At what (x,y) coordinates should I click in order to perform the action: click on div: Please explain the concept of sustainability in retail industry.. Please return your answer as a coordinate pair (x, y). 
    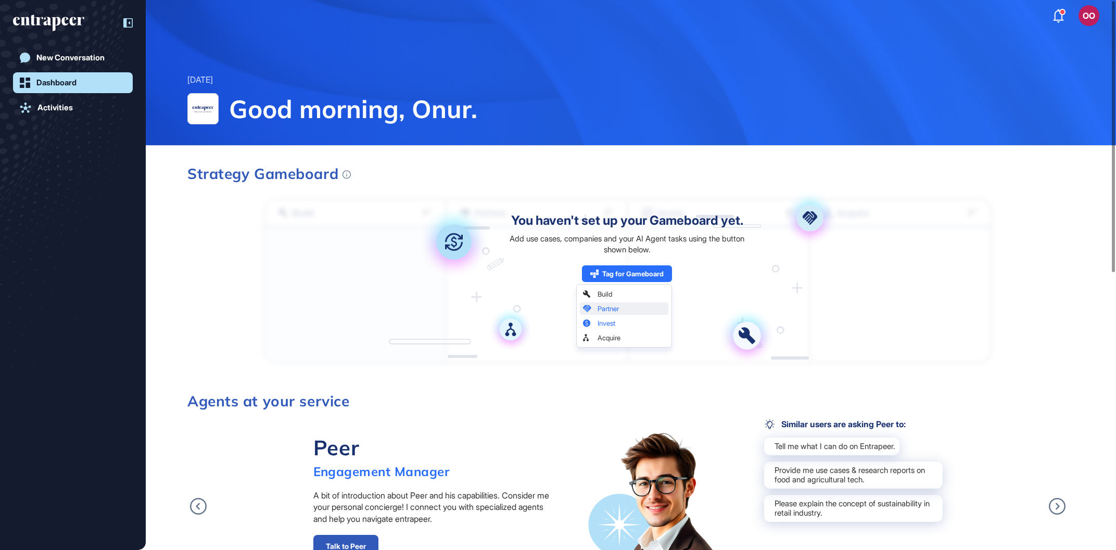
    Looking at the image, I should click on (853, 508).